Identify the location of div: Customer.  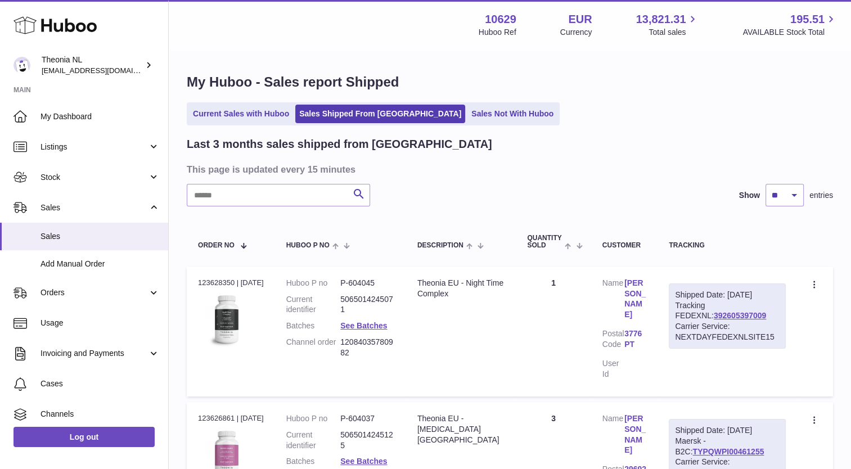
(625, 245).